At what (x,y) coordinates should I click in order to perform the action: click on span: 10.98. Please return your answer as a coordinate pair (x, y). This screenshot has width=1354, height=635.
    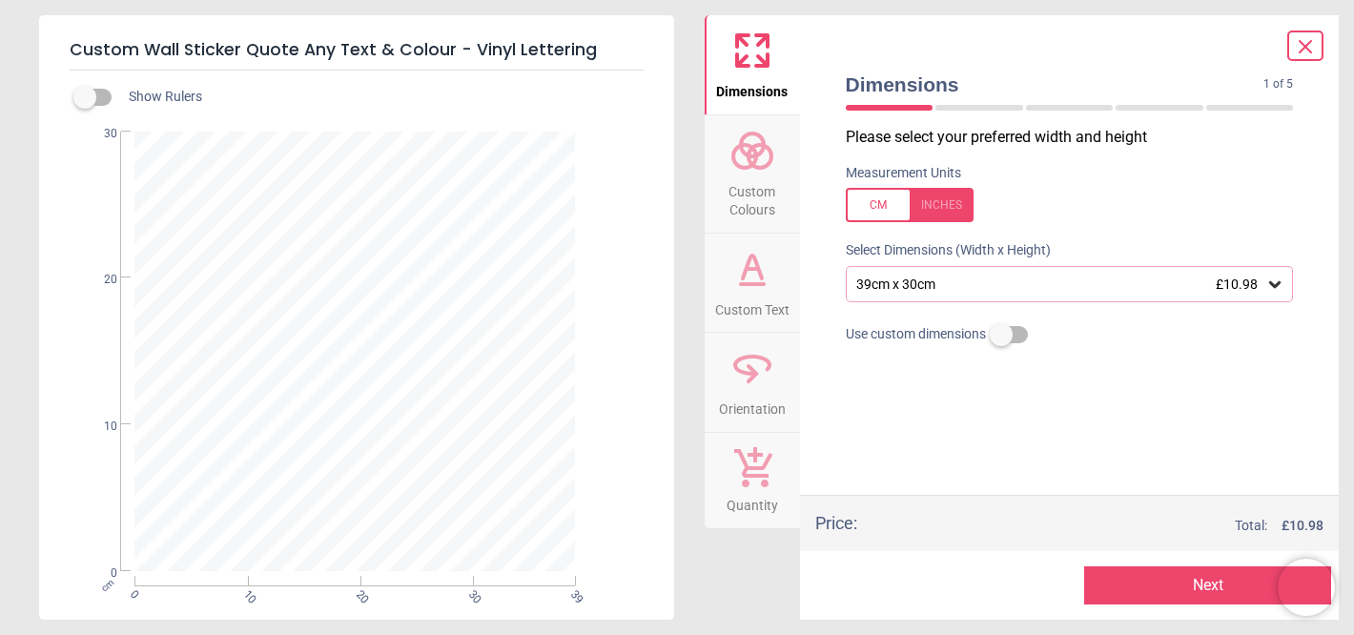
    Looking at the image, I should click on (1307, 526).